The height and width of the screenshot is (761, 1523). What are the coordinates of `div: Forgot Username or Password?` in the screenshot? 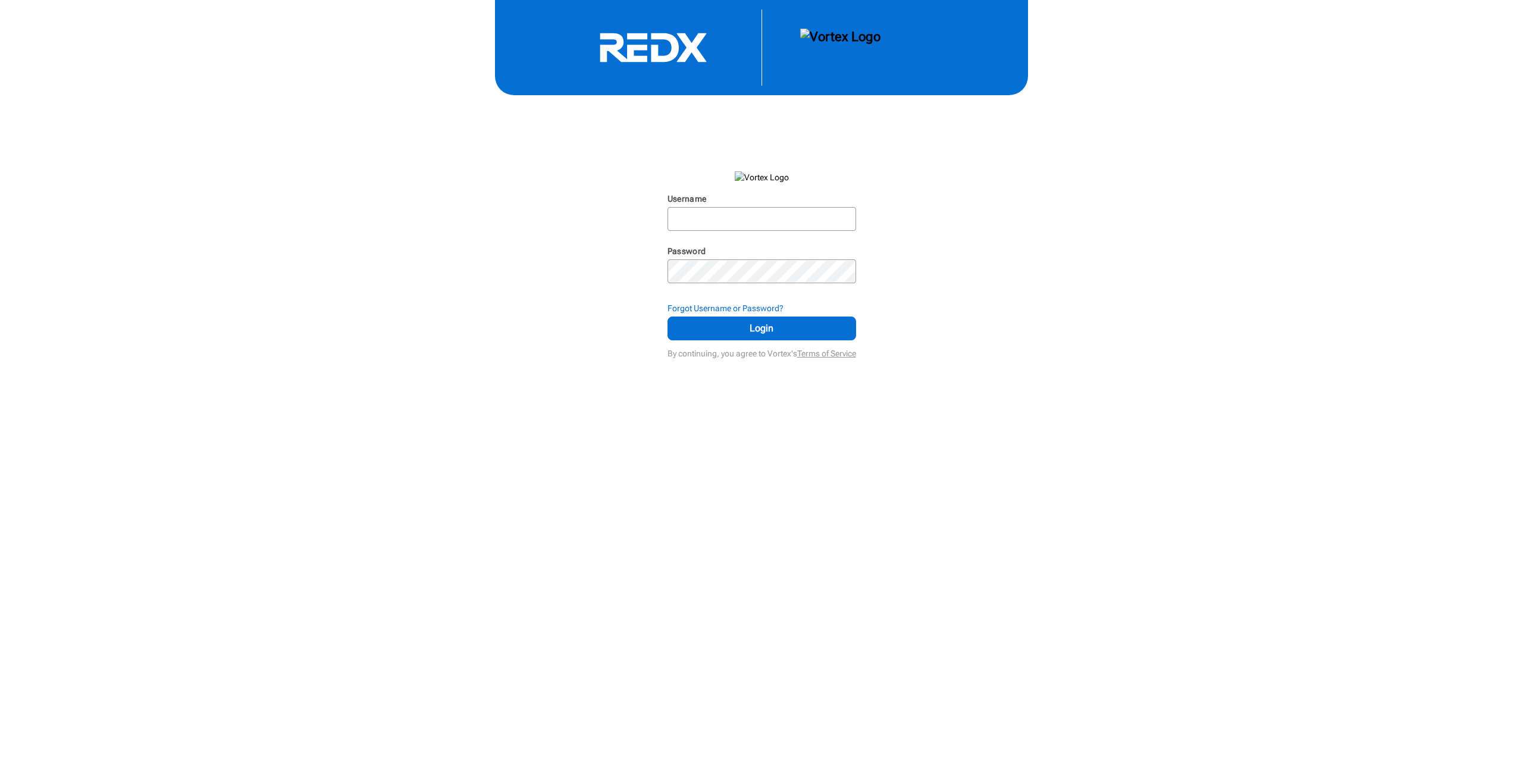 It's located at (761, 308).